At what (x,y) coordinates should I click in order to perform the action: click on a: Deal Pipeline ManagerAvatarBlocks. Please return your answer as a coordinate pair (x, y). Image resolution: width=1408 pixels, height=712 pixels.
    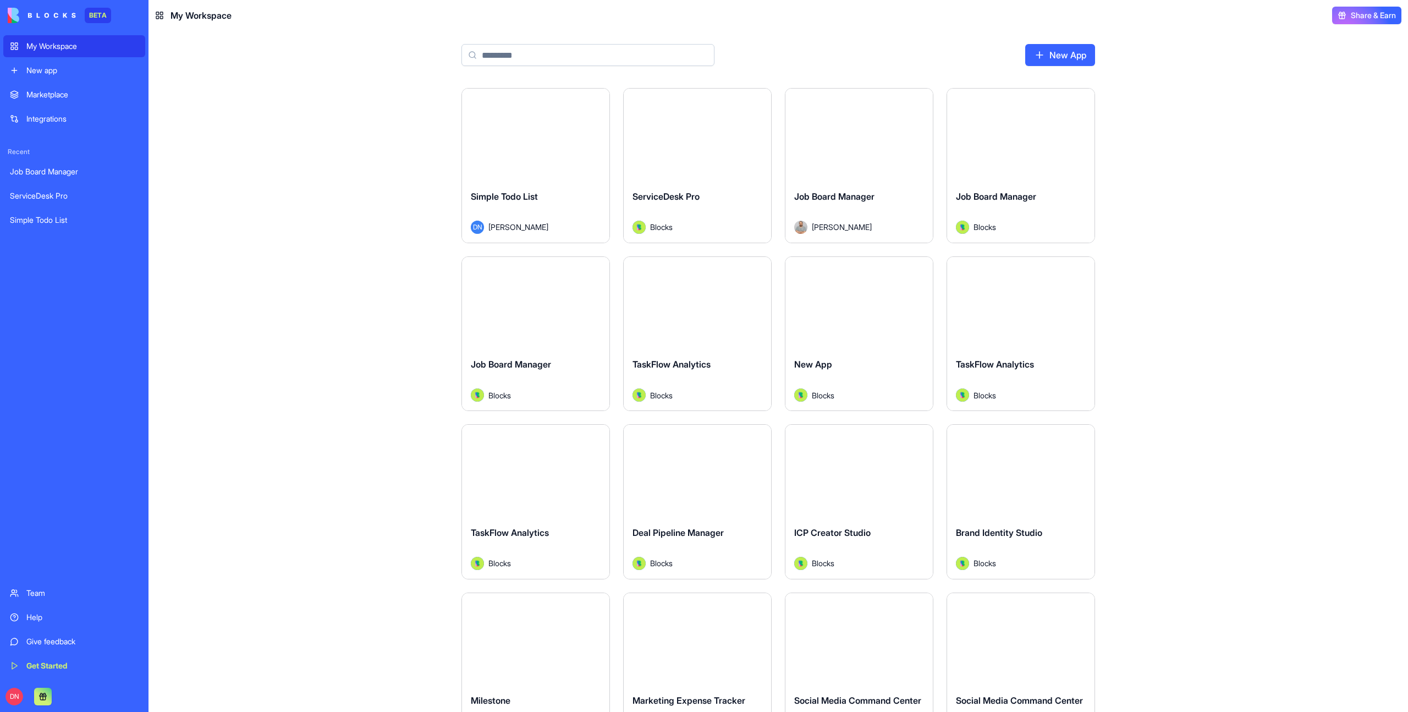
    Looking at the image, I should click on (698, 502).